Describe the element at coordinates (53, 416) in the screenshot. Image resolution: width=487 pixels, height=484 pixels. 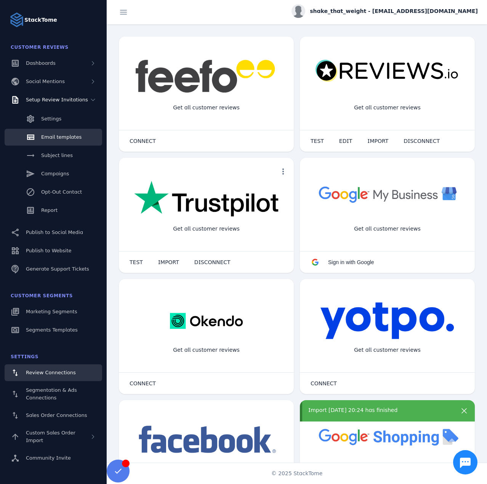
I see `a: Sales Order Connections` at that location.